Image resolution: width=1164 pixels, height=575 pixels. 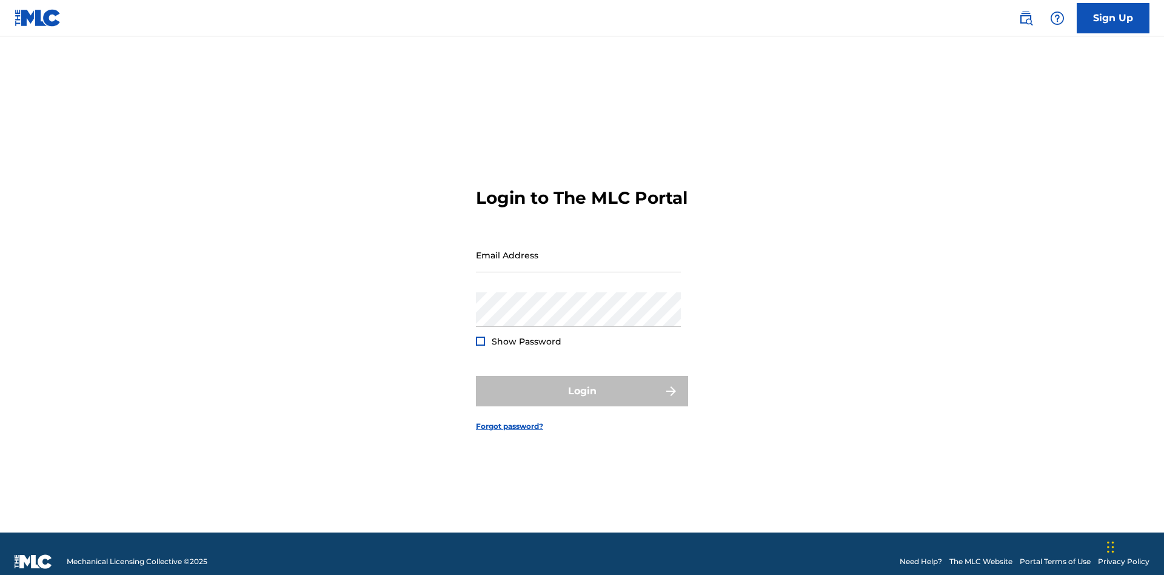 What do you see at coordinates (1057, 18) in the screenshot?
I see `img: help` at bounding box center [1057, 18].